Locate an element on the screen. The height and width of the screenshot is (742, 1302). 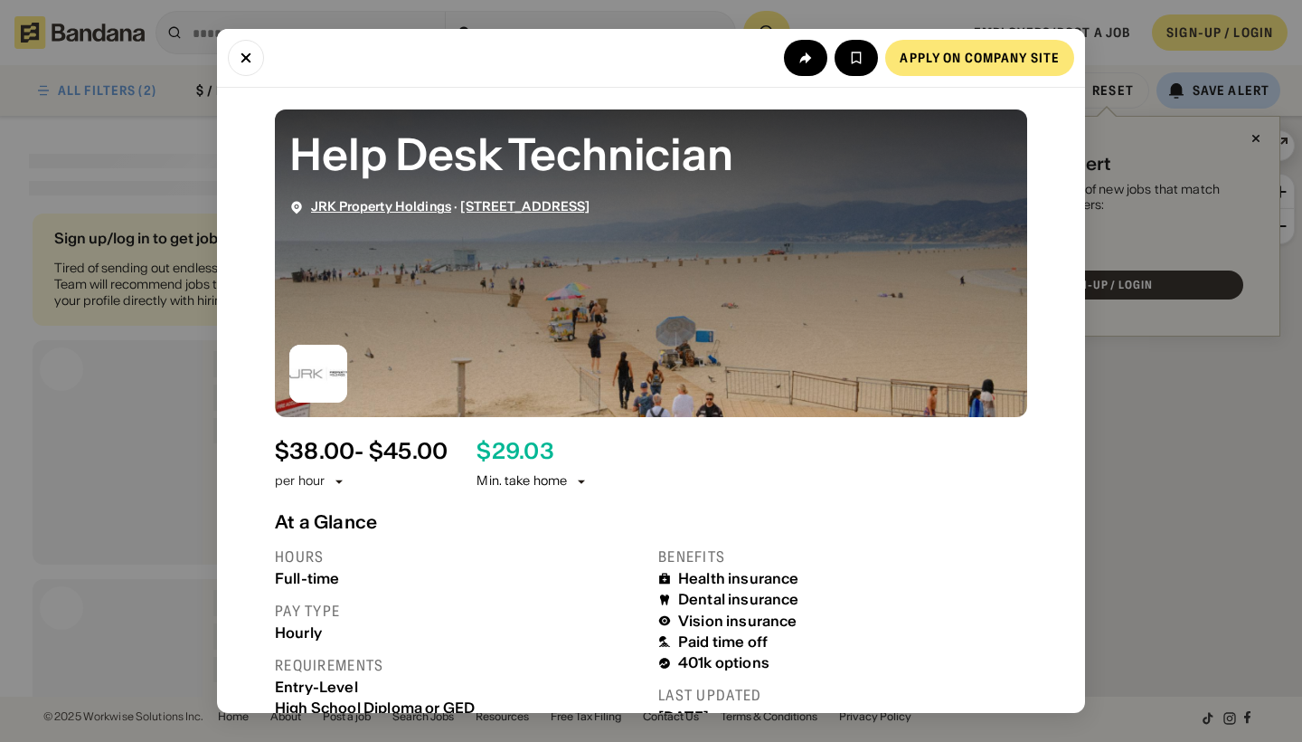
a: JRK Property Holdings is located at coordinates (381, 206).